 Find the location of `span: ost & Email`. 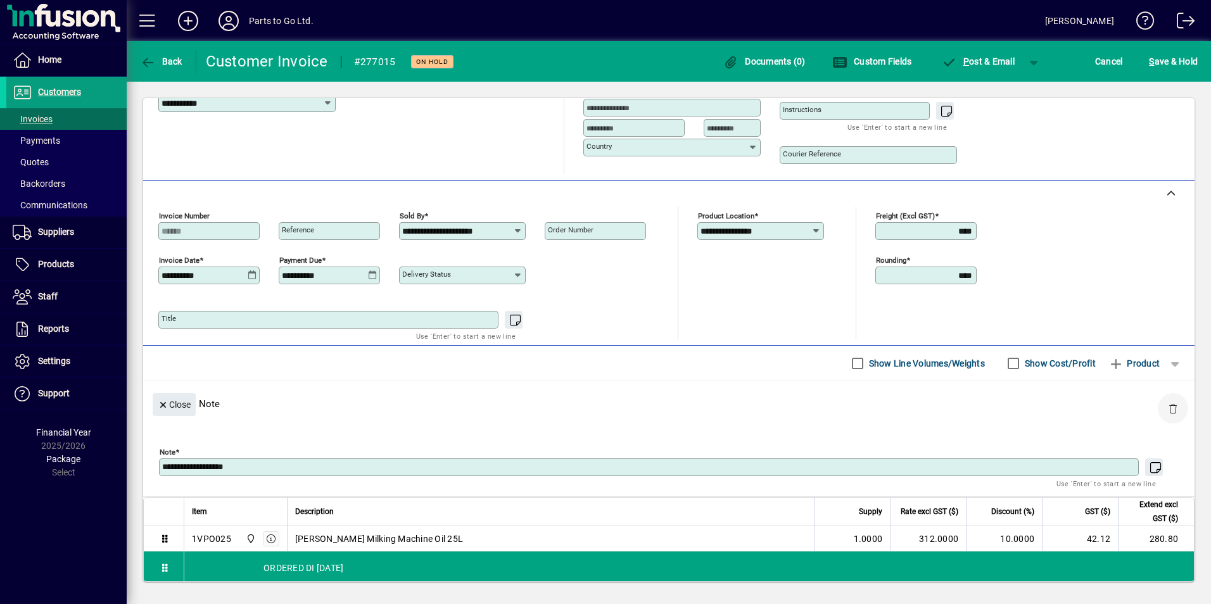

span: ost & Email is located at coordinates (978, 61).